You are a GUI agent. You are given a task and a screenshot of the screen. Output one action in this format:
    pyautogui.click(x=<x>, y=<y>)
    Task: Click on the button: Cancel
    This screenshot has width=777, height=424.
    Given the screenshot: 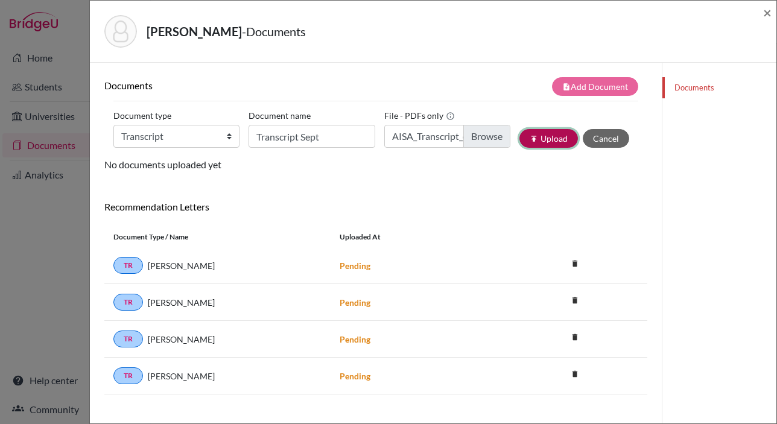 What is the action you would take?
    pyautogui.click(x=606, y=138)
    